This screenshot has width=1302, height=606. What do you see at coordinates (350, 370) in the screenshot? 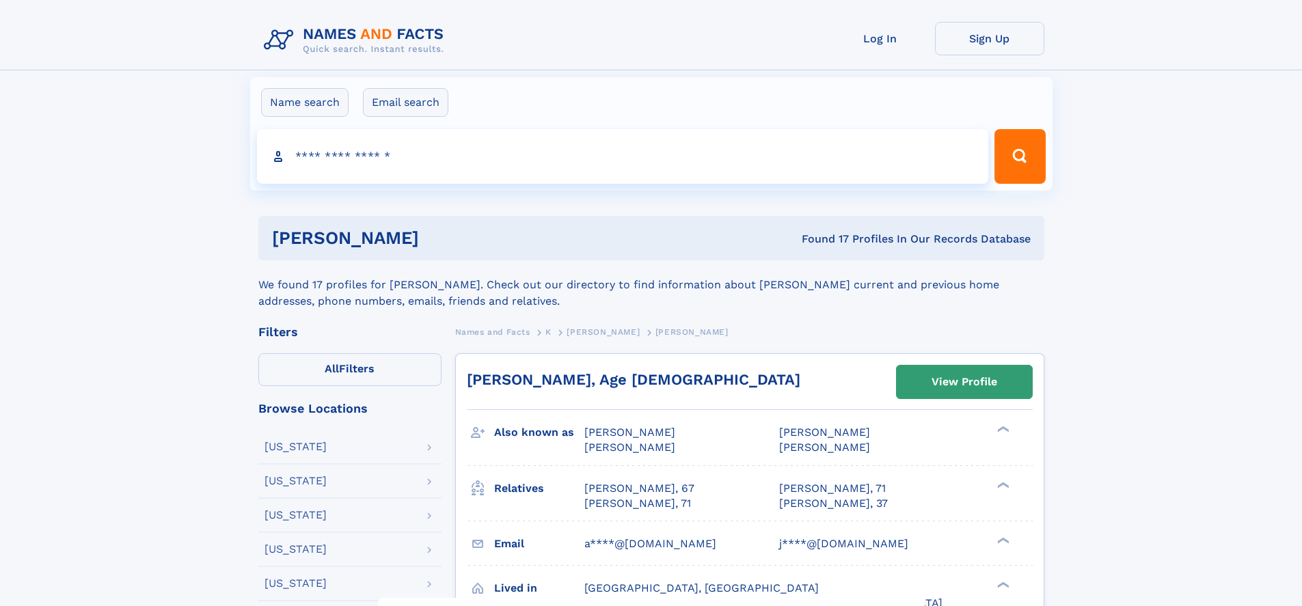
I see `label: Filters` at bounding box center [350, 370].